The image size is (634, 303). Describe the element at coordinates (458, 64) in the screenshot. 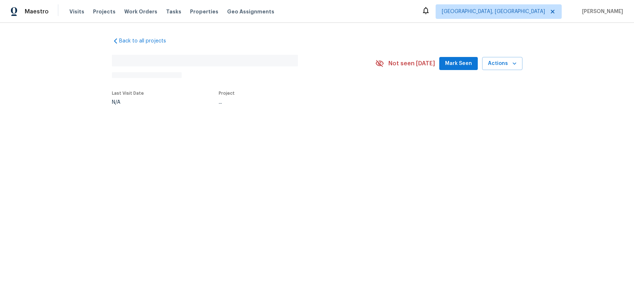

I see `button: Mark Seen` at that location.